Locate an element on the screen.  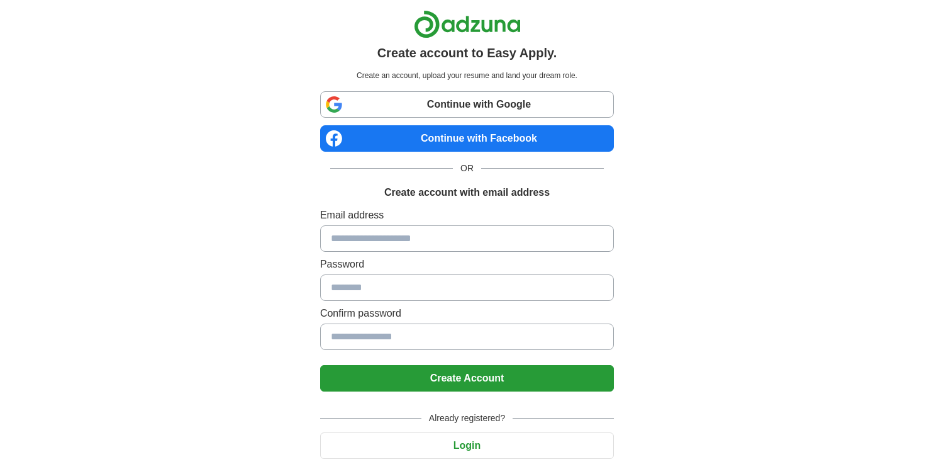
img: Adzuna logo is located at coordinates (468, 24).